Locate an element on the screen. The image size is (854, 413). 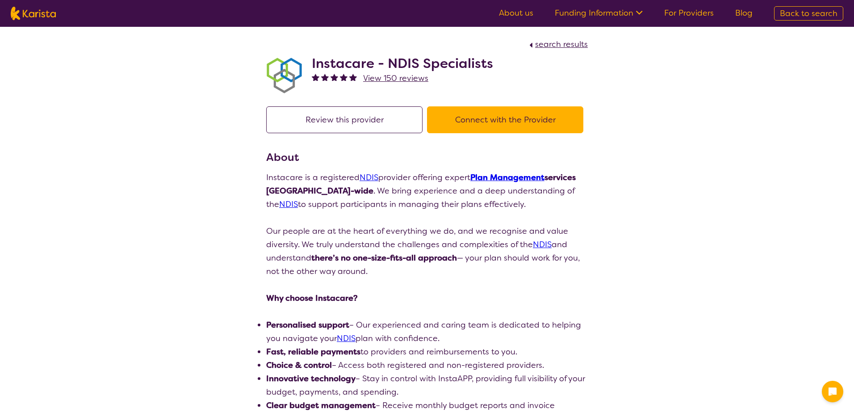
a: Review this provider is located at coordinates (347, 120).